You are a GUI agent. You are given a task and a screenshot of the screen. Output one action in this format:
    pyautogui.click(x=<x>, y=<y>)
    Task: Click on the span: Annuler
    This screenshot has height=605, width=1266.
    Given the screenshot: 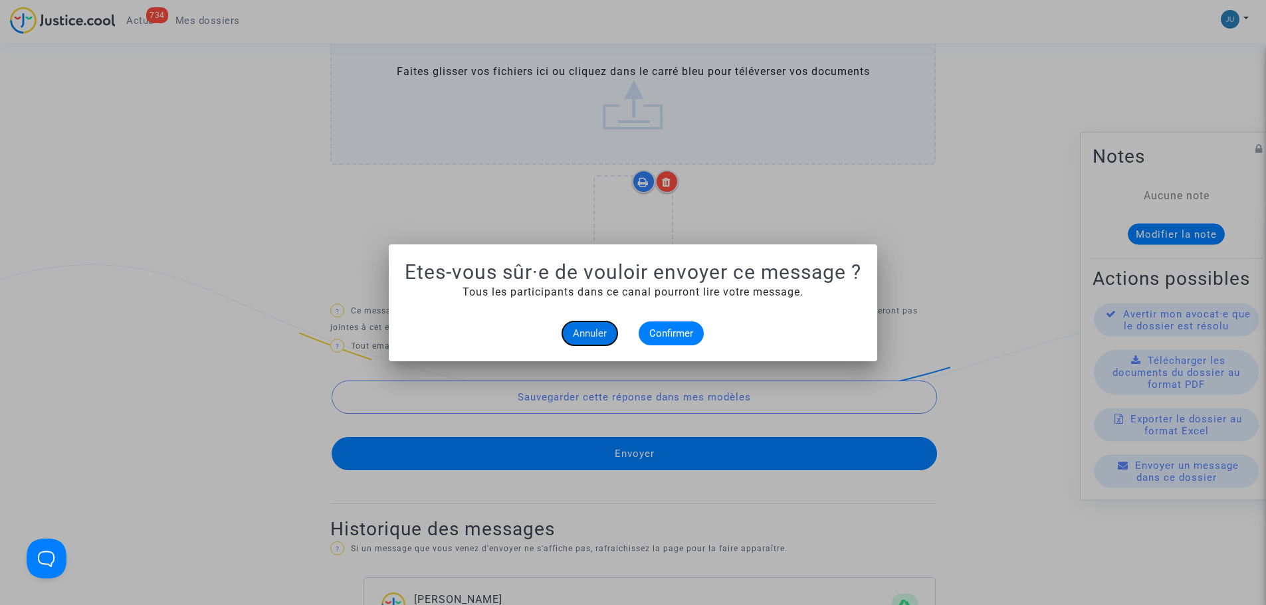 What is the action you would take?
    pyautogui.click(x=589, y=334)
    